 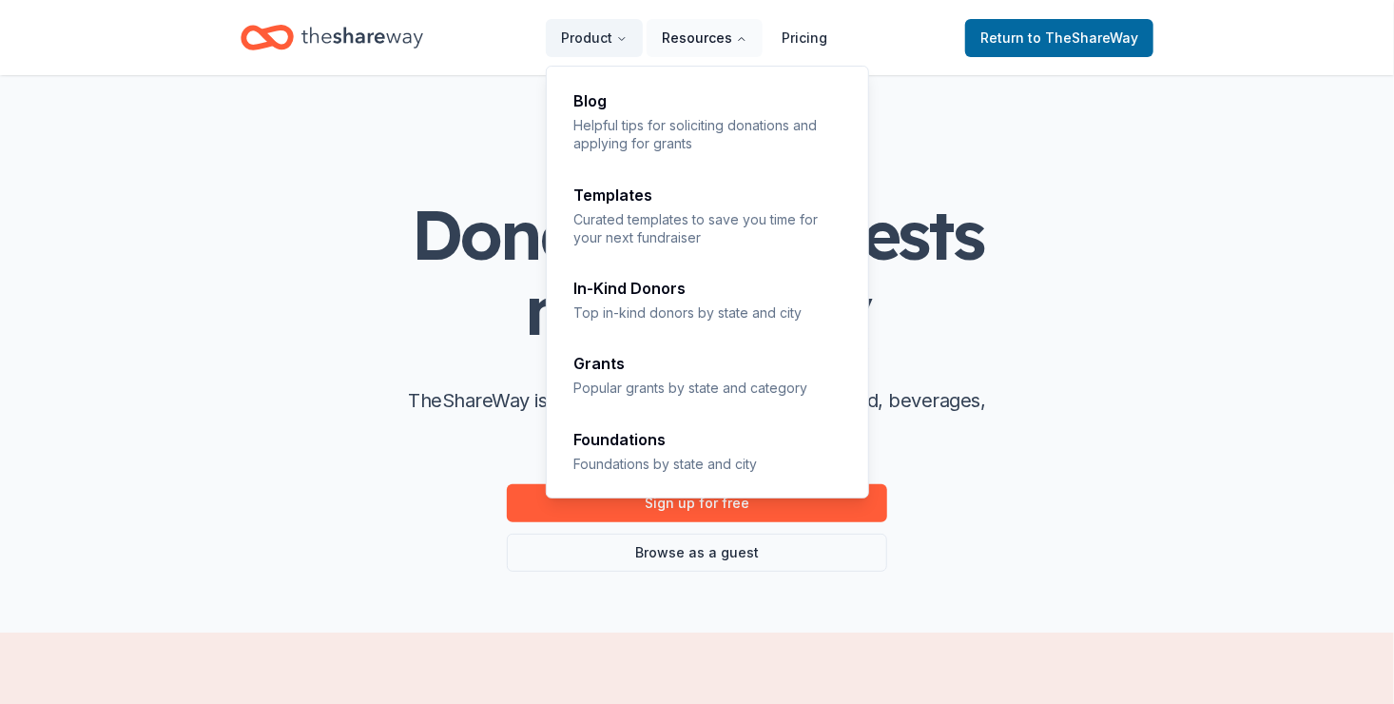 I want to click on p: Popular grants by state and category, so click(x=708, y=387).